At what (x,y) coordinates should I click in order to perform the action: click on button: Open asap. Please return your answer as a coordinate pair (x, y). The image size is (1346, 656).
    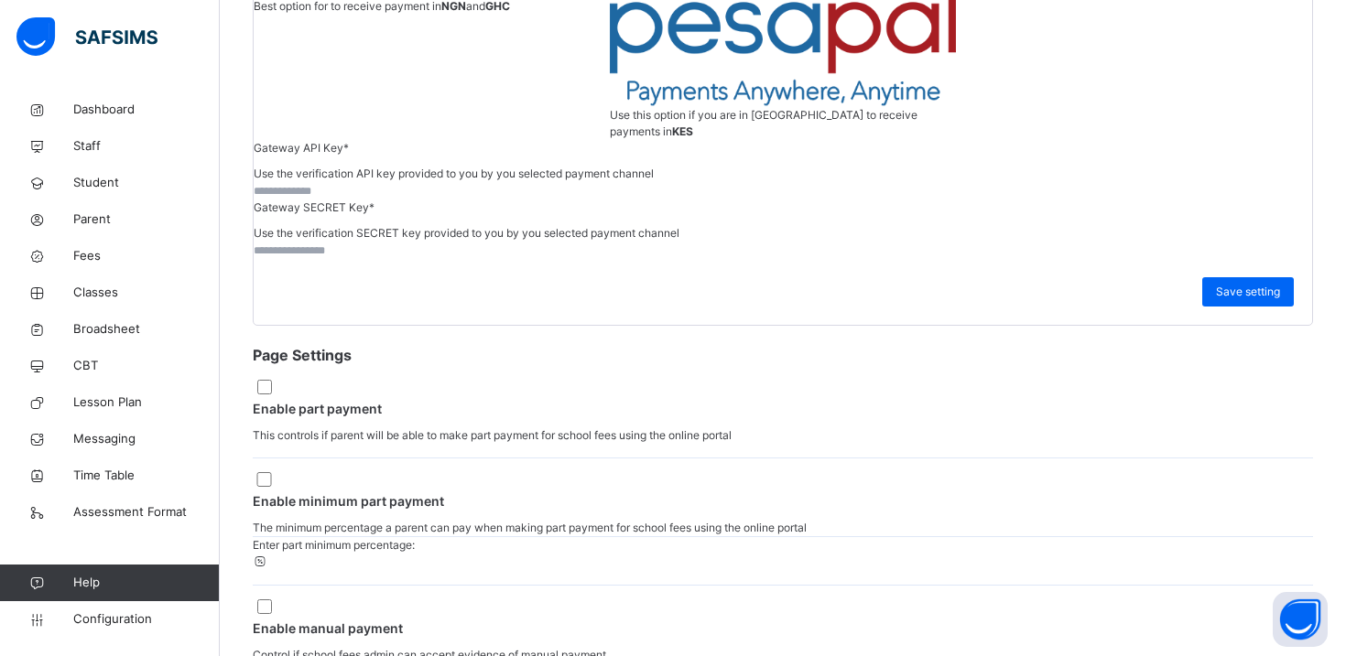
    Looking at the image, I should click on (1300, 620).